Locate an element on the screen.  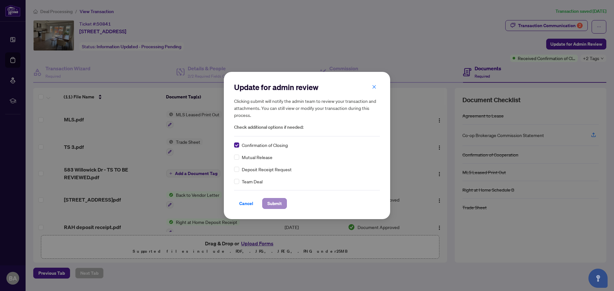
span: Submit is located at coordinates (274, 204).